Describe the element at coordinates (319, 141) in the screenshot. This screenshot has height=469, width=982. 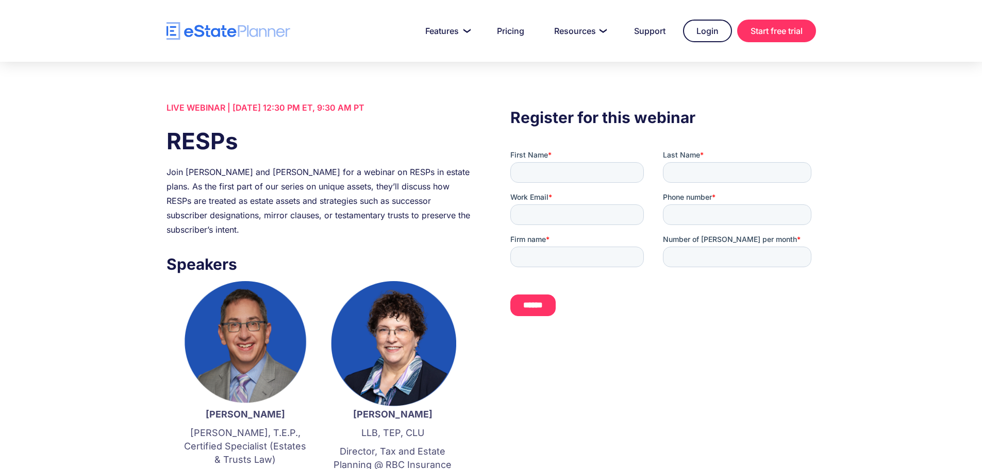
I see `h1: RESPs` at that location.